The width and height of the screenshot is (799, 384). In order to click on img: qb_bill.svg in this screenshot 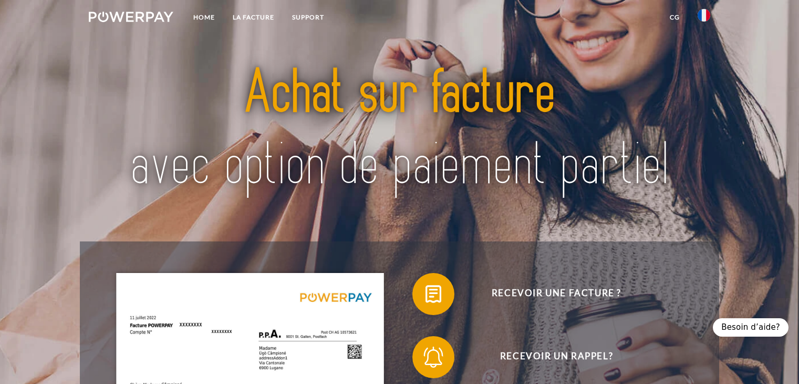, I will do `click(433, 294)`.